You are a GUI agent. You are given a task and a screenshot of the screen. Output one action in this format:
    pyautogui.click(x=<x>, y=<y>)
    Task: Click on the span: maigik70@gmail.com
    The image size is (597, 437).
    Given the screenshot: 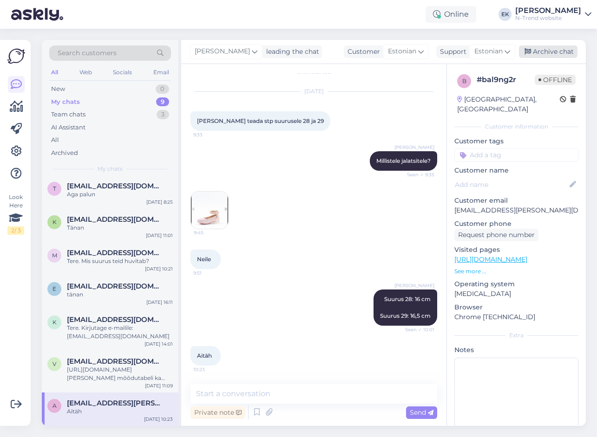 What is the action you would take?
    pyautogui.click(x=115, y=253)
    